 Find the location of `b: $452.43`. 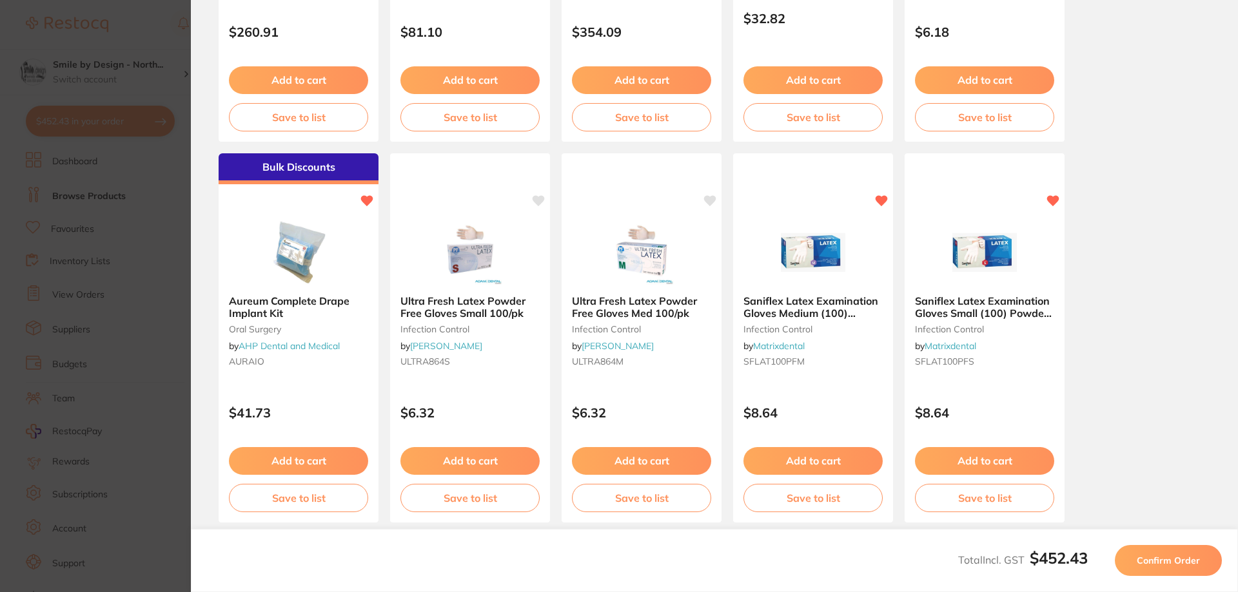

b: $452.43 is located at coordinates (1059, 558).